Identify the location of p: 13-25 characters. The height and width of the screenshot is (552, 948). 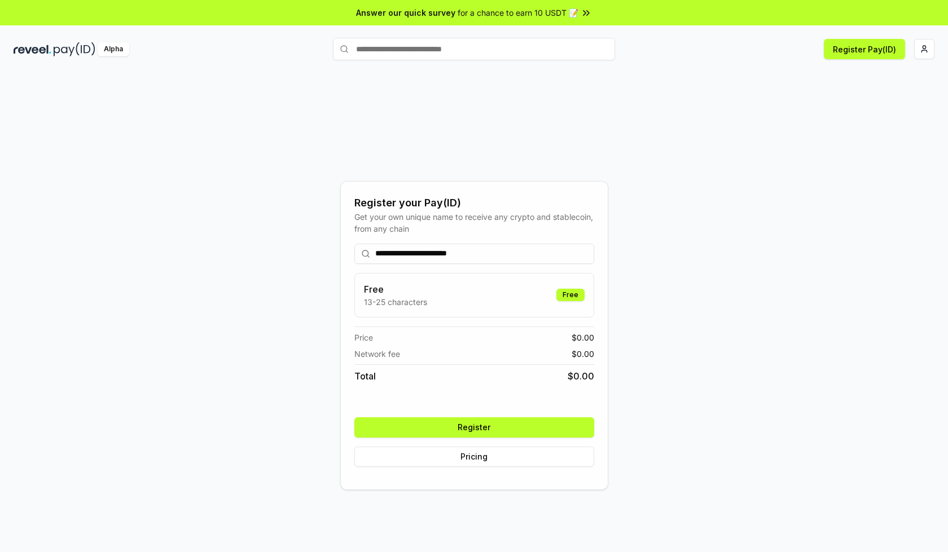
(396, 302).